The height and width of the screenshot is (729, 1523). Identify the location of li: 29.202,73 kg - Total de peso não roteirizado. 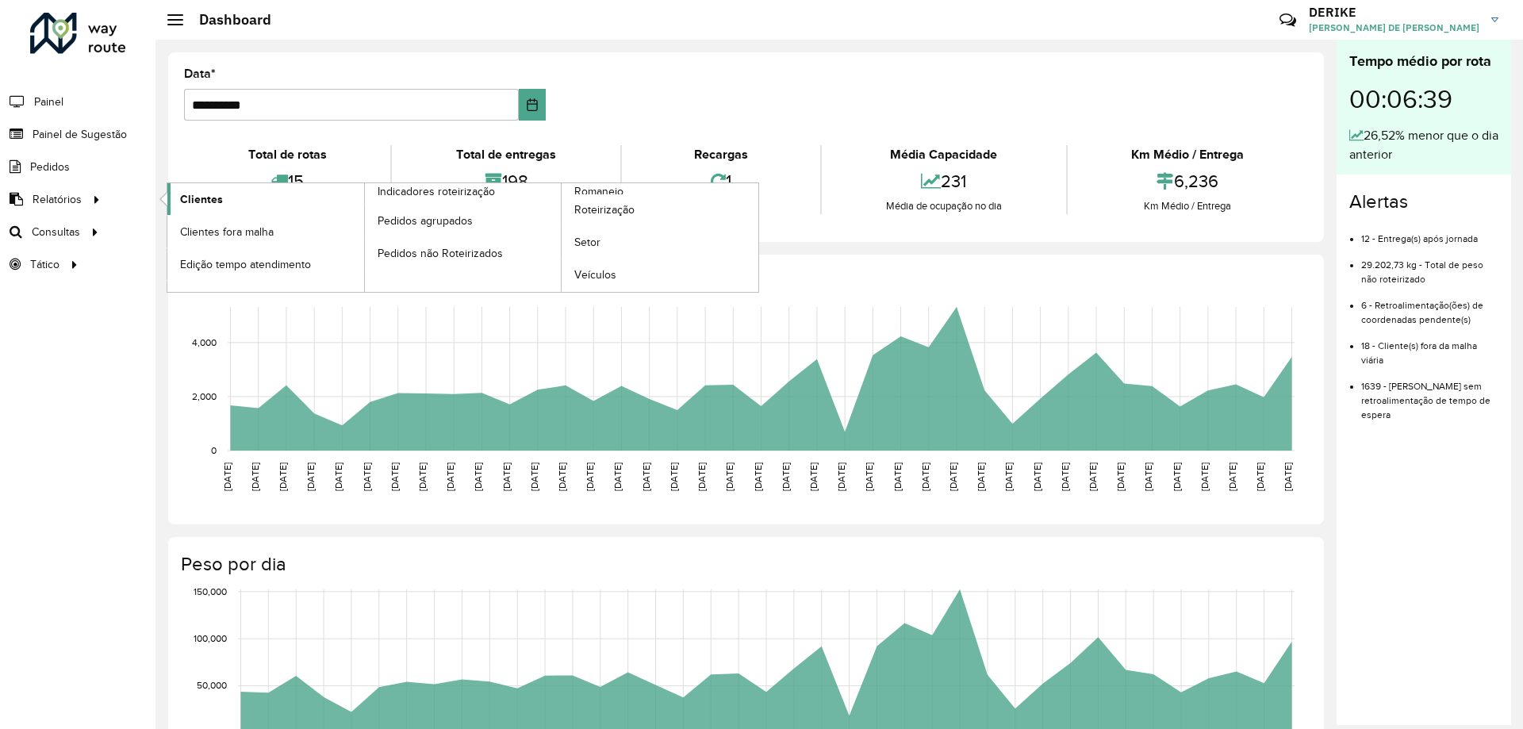
(1429, 266).